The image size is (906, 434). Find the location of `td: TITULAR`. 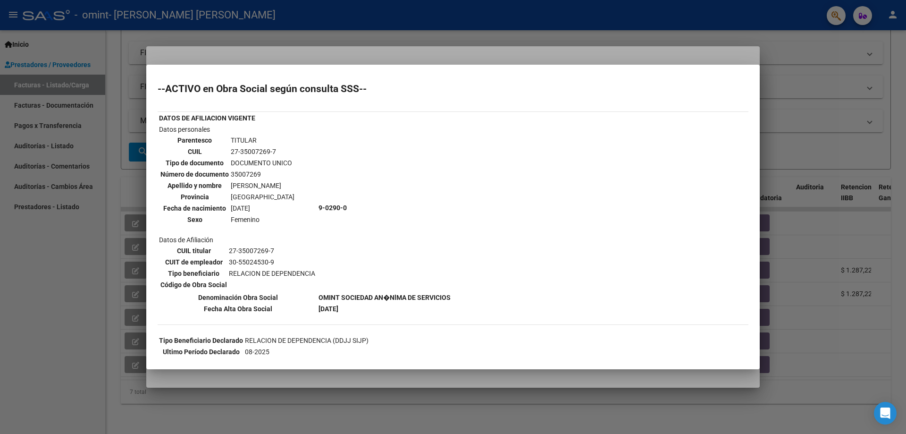

td: TITULAR is located at coordinates (262, 140).